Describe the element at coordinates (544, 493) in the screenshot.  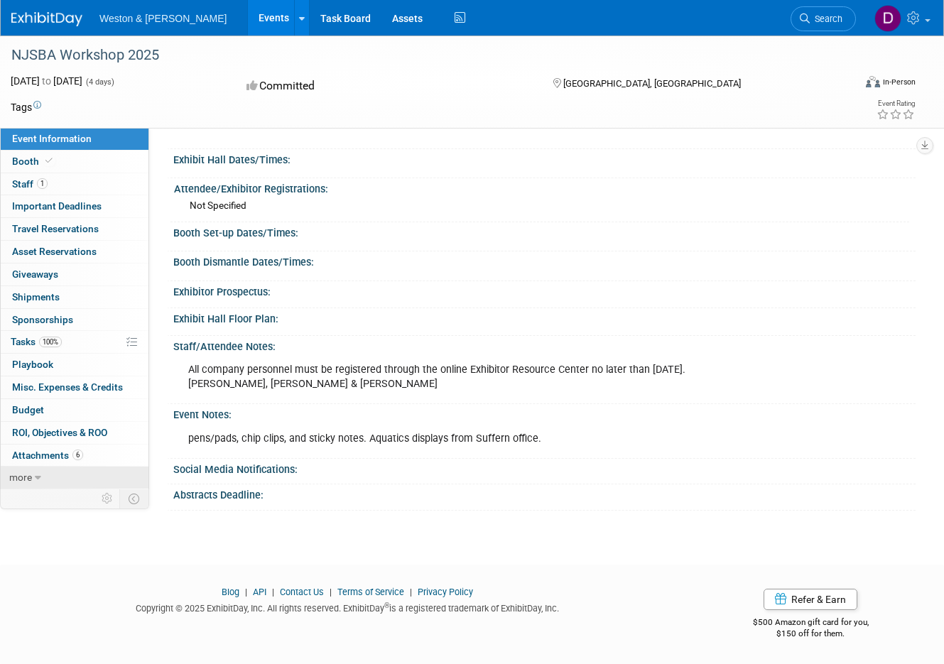
I see `div: Abstracts Deadline:` at that location.